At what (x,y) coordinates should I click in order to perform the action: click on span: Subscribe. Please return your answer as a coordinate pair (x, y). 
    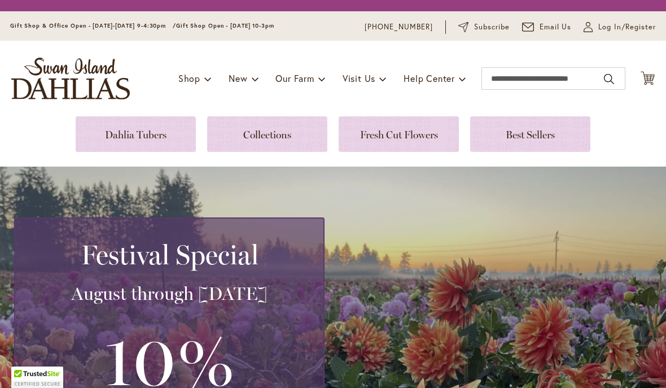
    Looking at the image, I should click on (492, 27).